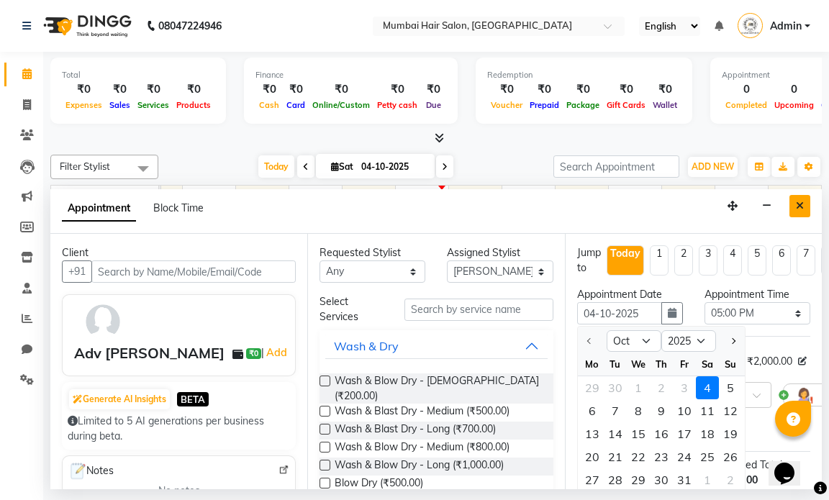  Describe the element at coordinates (615, 364) in the screenshot. I see `div: Tu` at that location.